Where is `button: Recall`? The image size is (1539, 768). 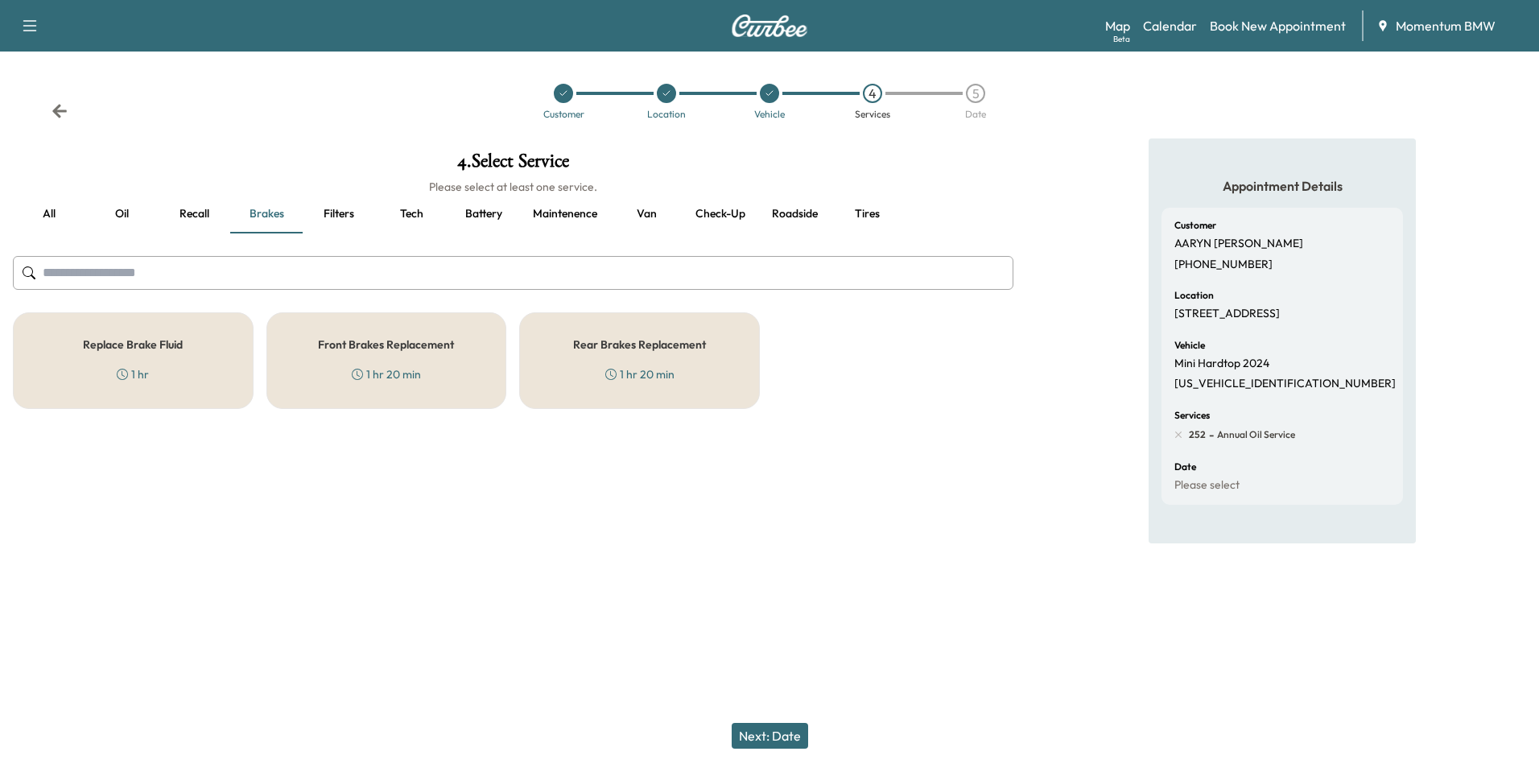
button: Recall is located at coordinates (194, 214).